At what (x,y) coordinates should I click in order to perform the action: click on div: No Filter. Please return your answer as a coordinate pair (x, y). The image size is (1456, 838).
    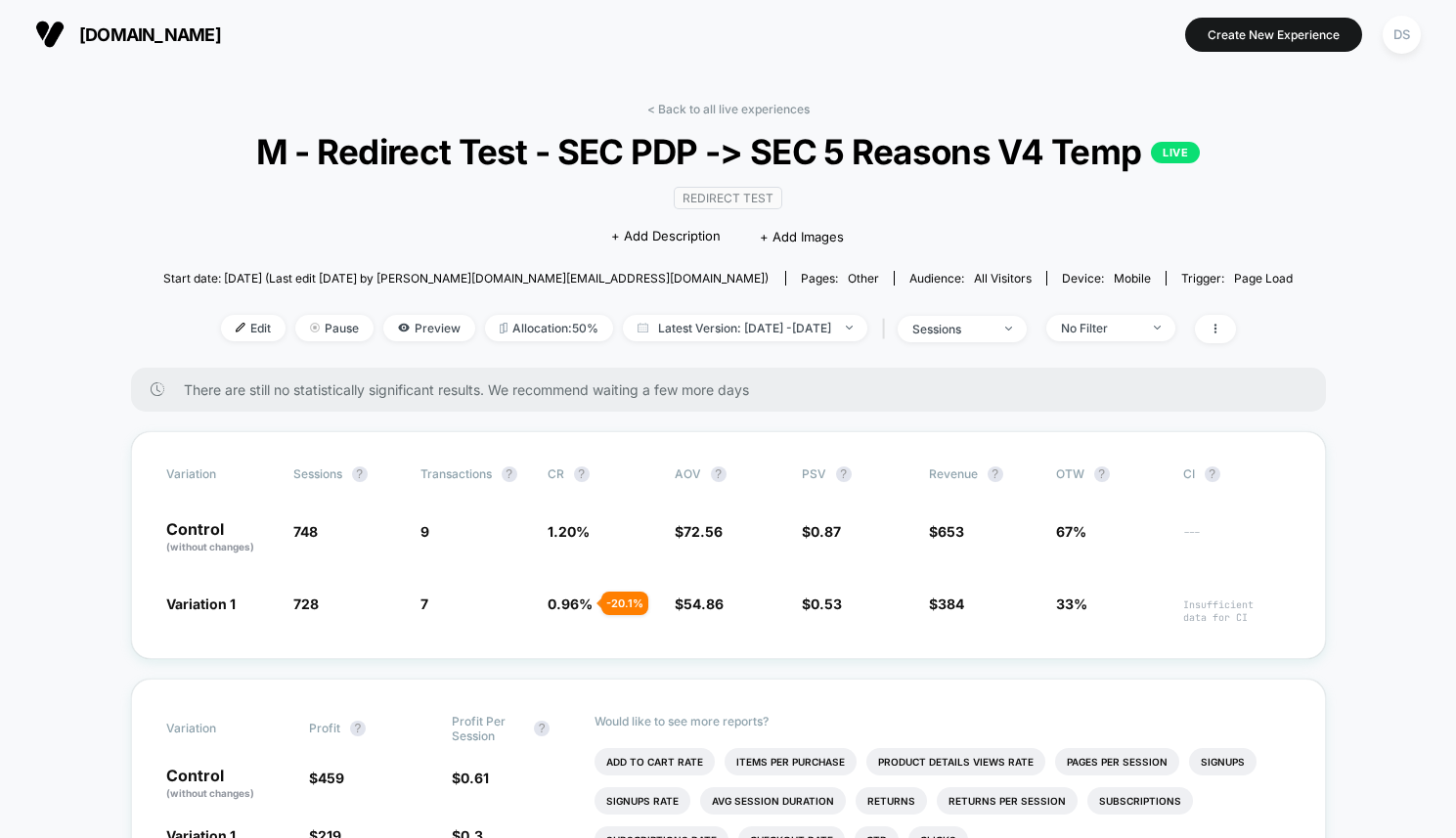
    Looking at the image, I should click on (1100, 327).